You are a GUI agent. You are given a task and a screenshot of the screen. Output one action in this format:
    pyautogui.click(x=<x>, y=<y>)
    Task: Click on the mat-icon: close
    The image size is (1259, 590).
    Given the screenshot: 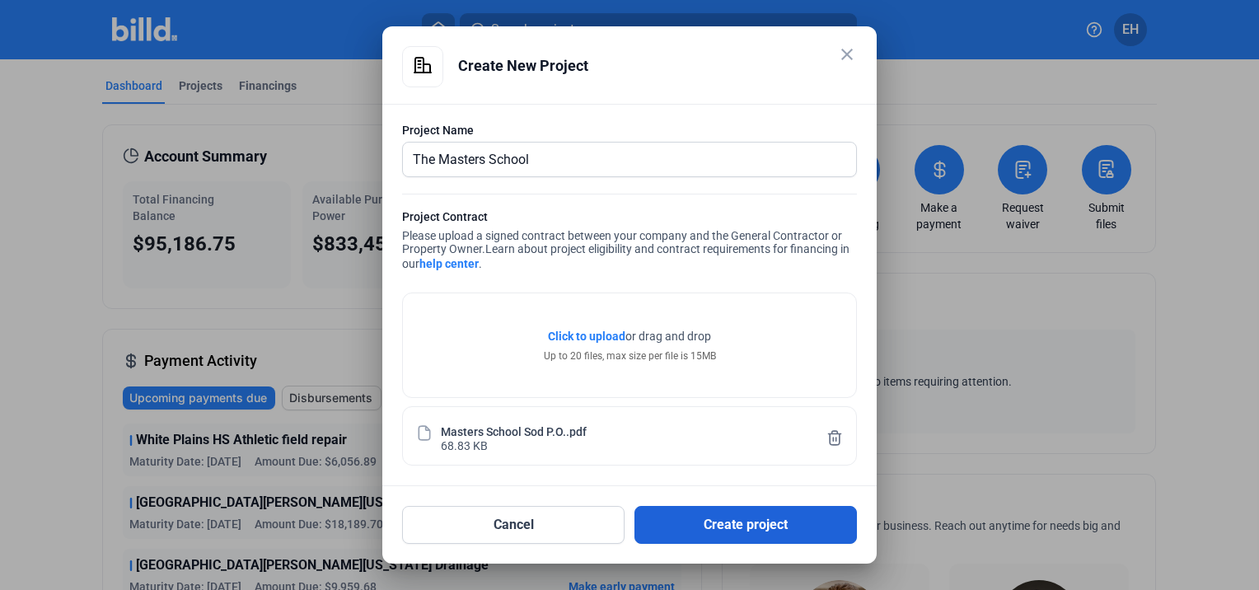 What is the action you would take?
    pyautogui.click(x=847, y=54)
    